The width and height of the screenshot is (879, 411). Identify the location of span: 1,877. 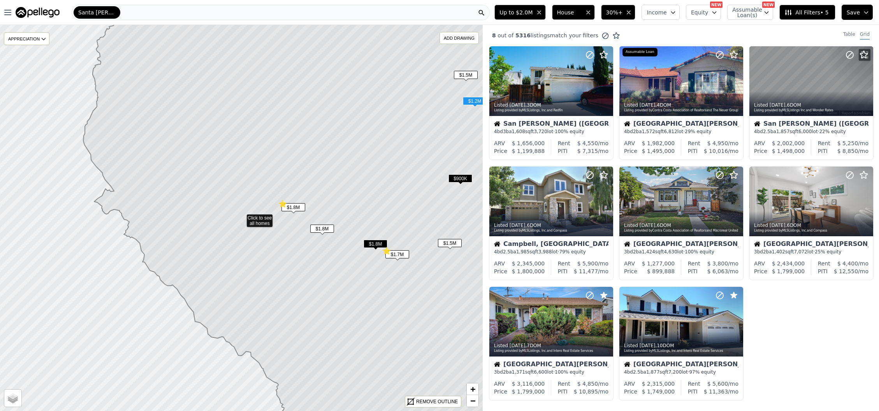
(653, 372).